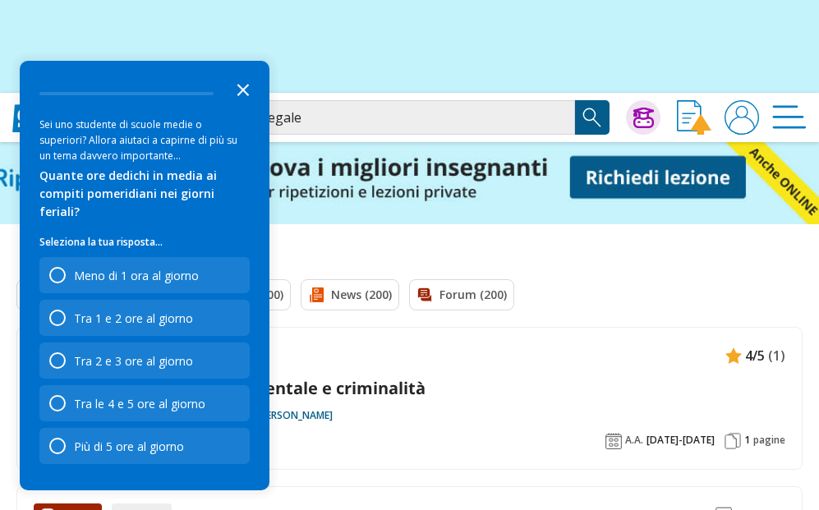 Image resolution: width=819 pixels, height=510 pixels. What do you see at coordinates (769, 440) in the screenshot?
I see `span: pagine` at bounding box center [769, 440].